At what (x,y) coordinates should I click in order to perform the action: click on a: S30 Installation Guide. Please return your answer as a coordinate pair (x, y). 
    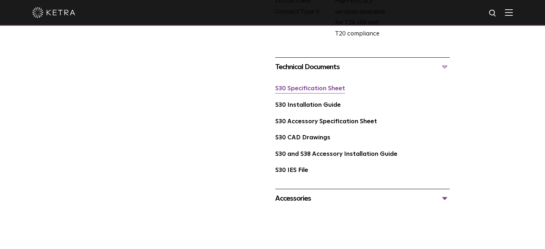
    Looking at the image, I should click on (308, 105).